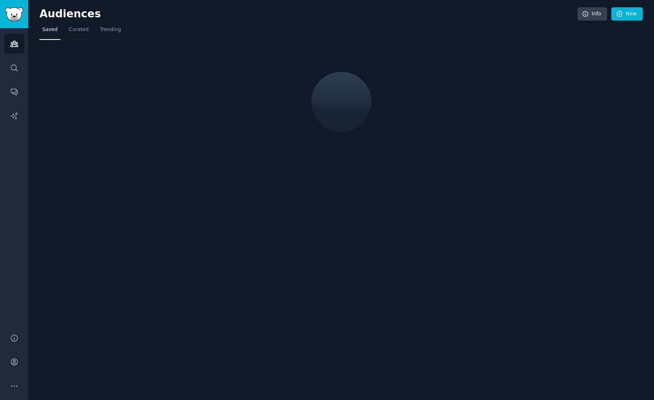 The height and width of the screenshot is (400, 654). Describe the element at coordinates (592, 14) in the screenshot. I see `a: Info` at that location.